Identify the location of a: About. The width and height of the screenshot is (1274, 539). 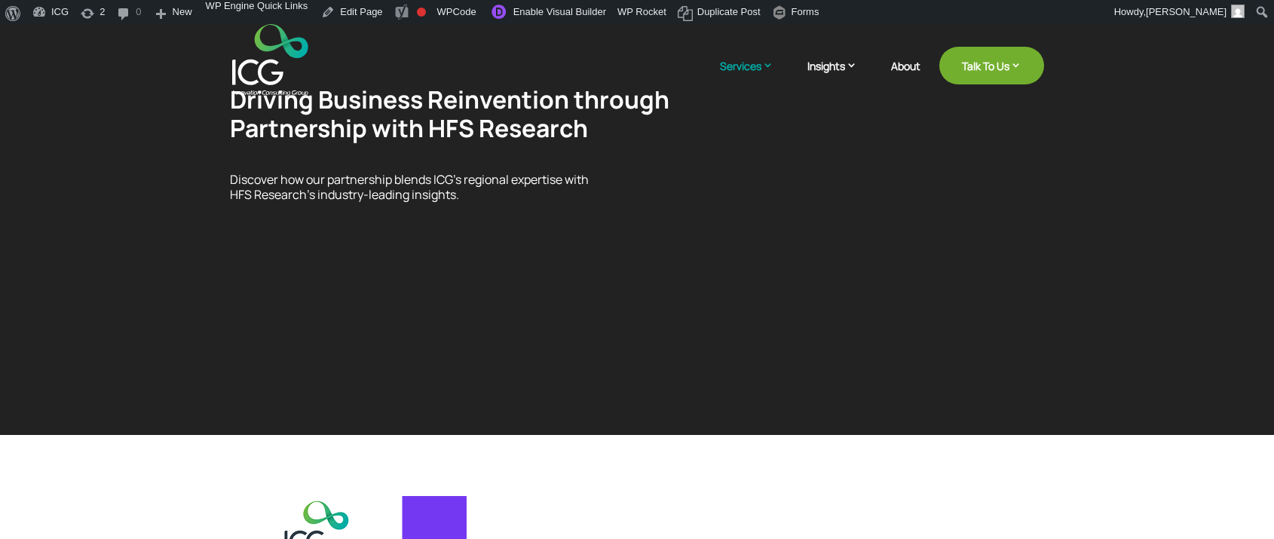
(906, 78).